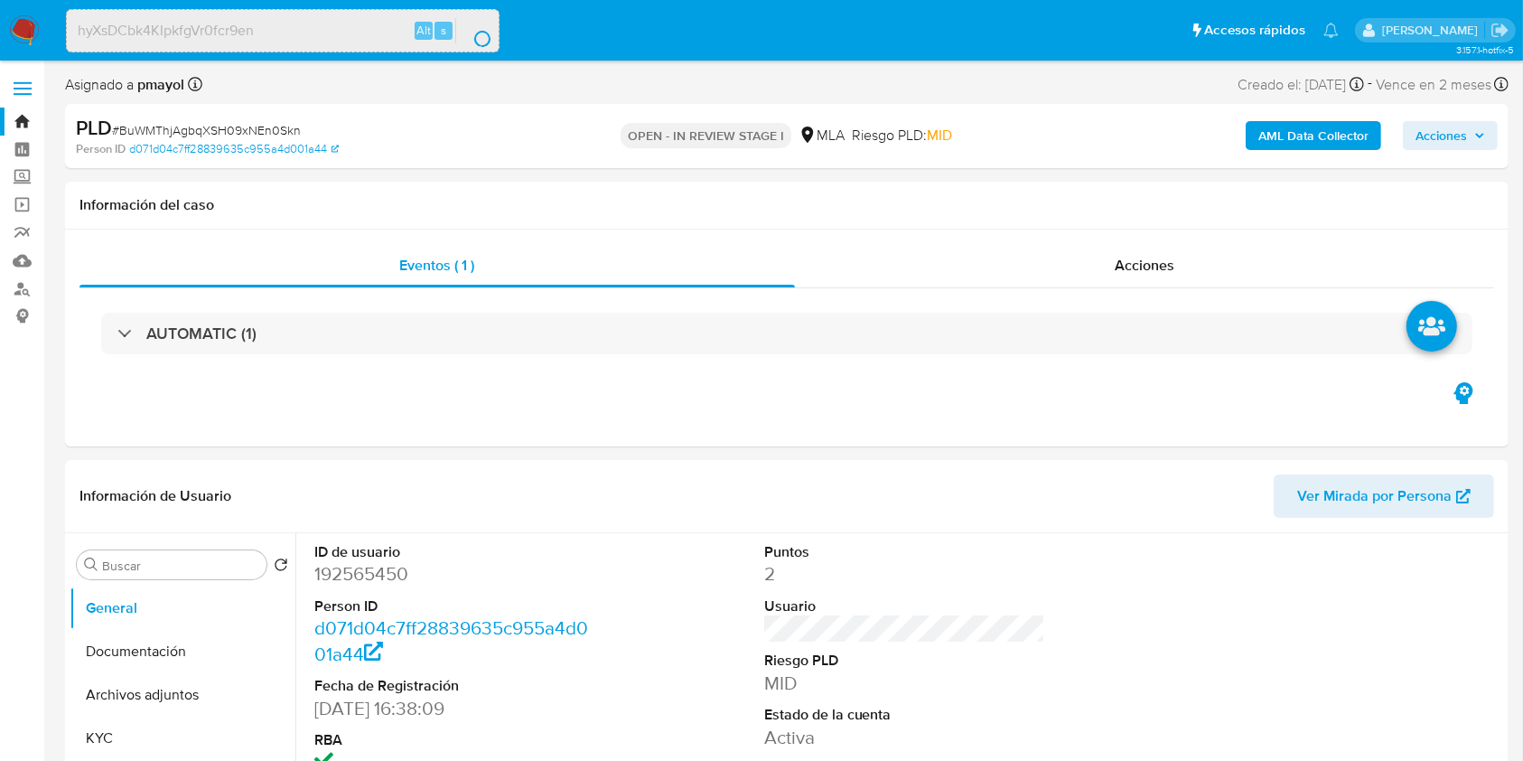 The image size is (1523, 761). Describe the element at coordinates (283, 31) in the screenshot. I see `input: Buscar usuario o caso...` at that location.